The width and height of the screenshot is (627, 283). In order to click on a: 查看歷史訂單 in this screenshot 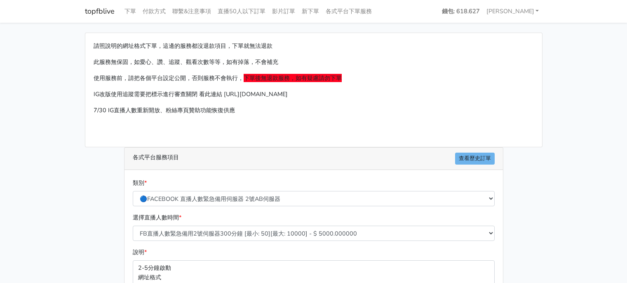, I will do `click(475, 158)`.